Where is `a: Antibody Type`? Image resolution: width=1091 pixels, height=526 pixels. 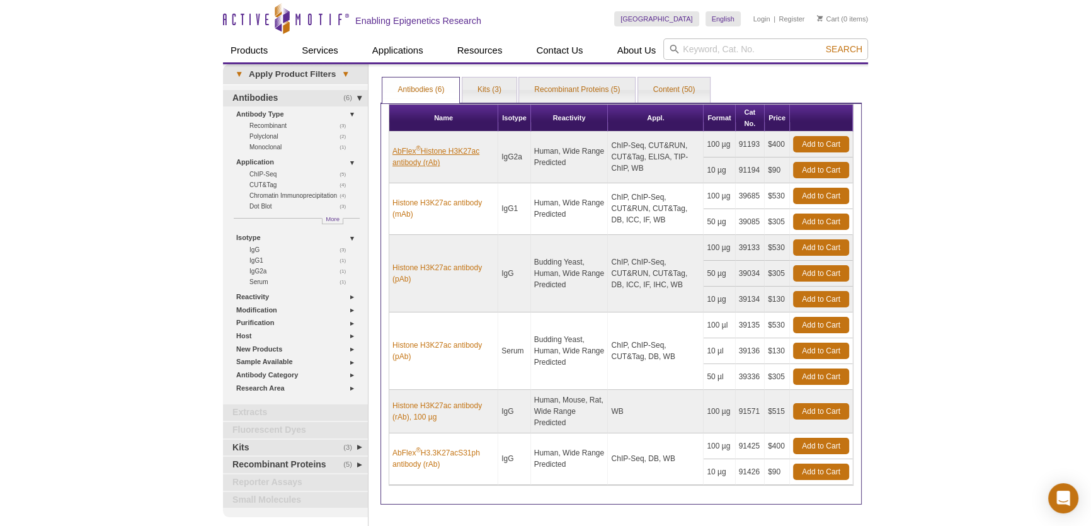
a: Antibody Type is located at coordinates (298, 114).